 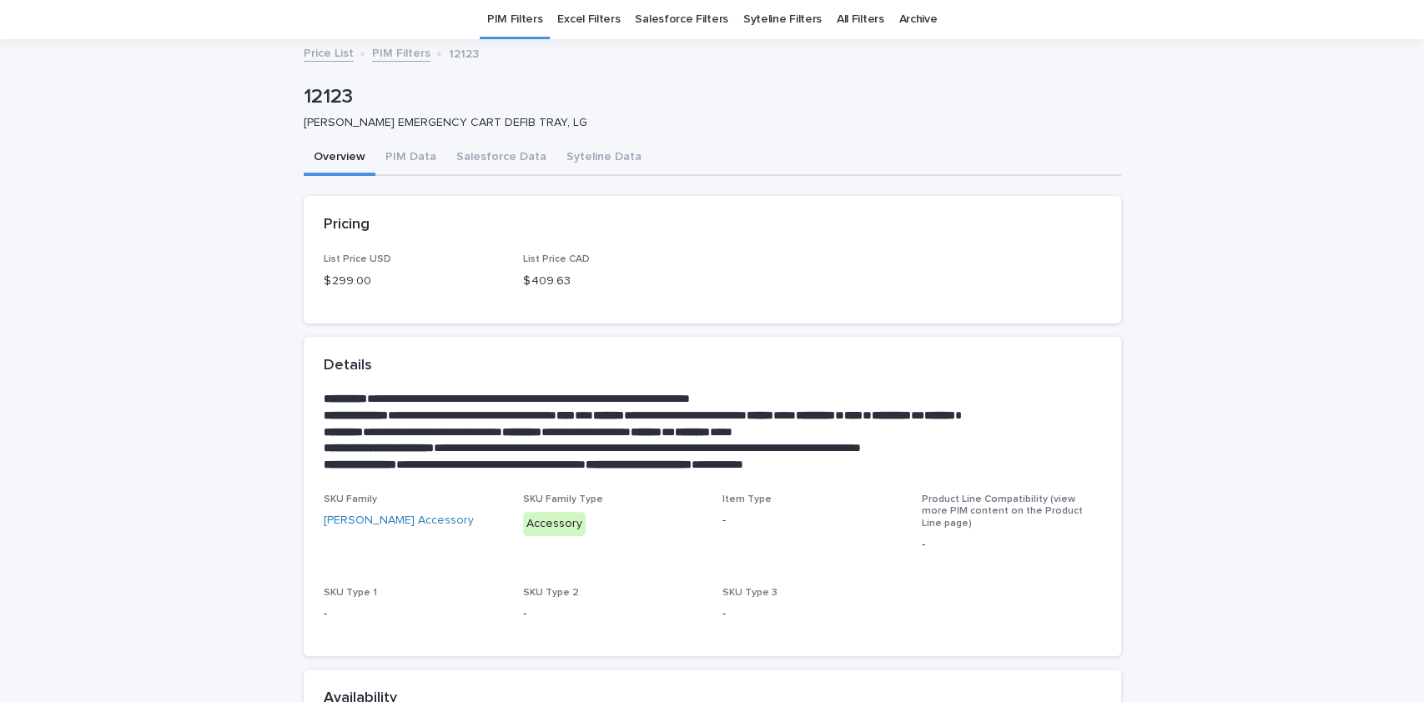 I want to click on a: Price List, so click(x=329, y=52).